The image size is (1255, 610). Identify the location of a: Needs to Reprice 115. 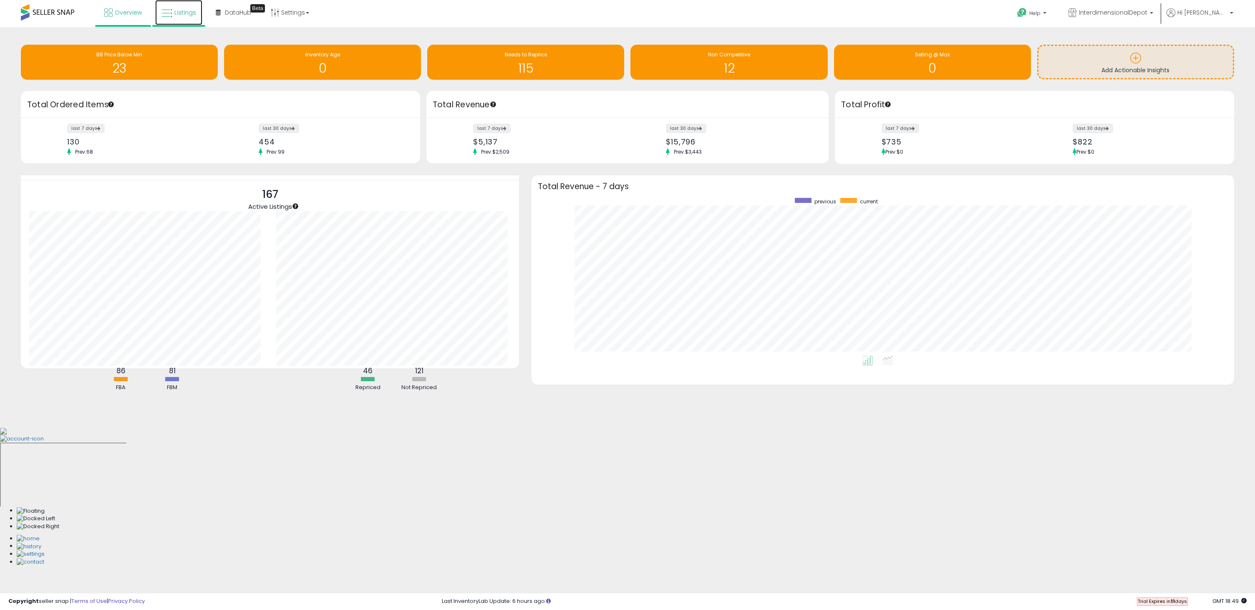
(526, 62).